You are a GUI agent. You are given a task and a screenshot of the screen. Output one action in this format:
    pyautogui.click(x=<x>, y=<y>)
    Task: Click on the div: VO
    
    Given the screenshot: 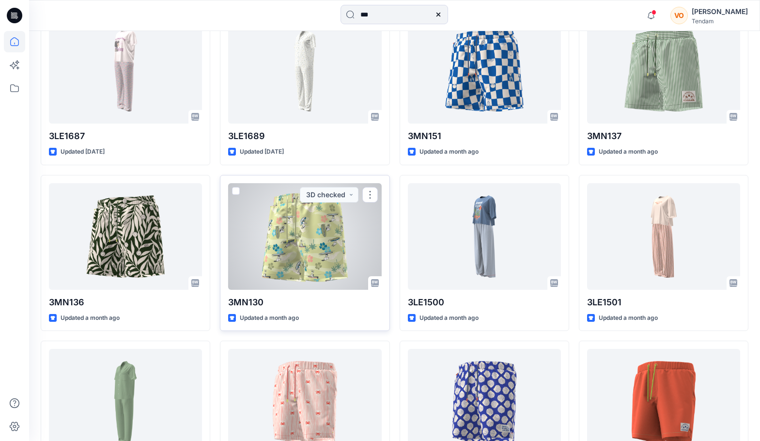 What is the action you would take?
    pyautogui.click(x=679, y=15)
    